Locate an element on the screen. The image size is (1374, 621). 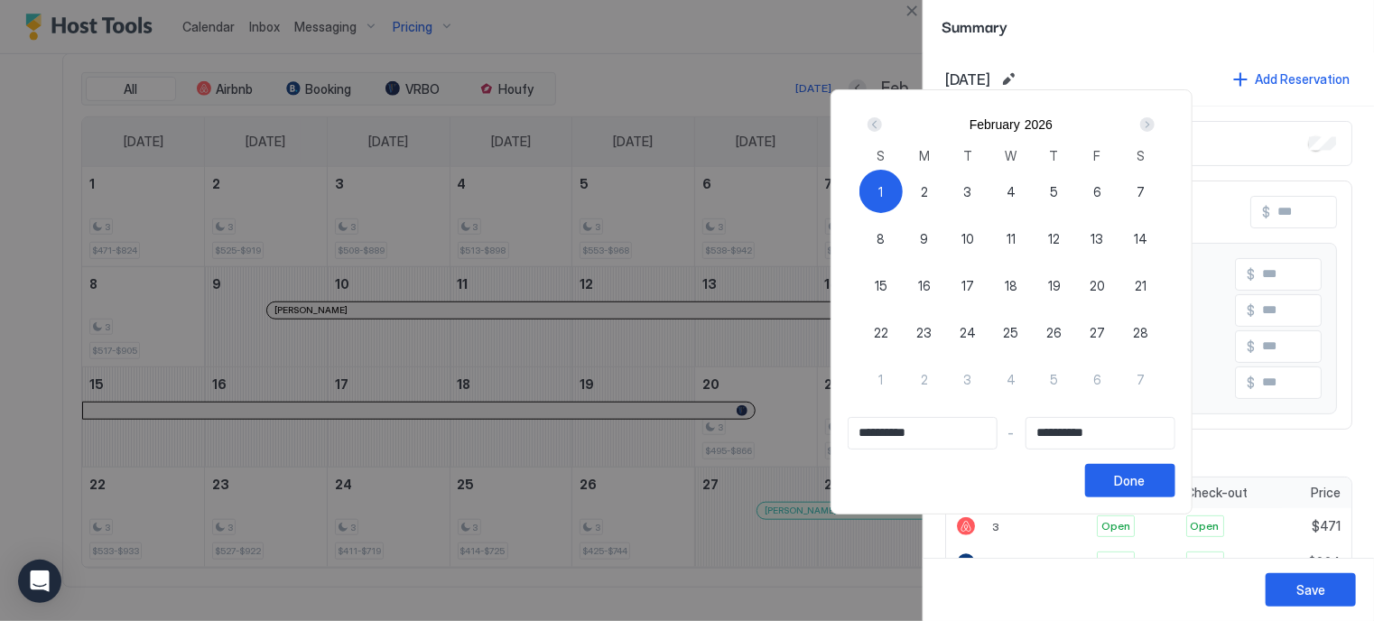
span: 15 is located at coordinates (881, 285).